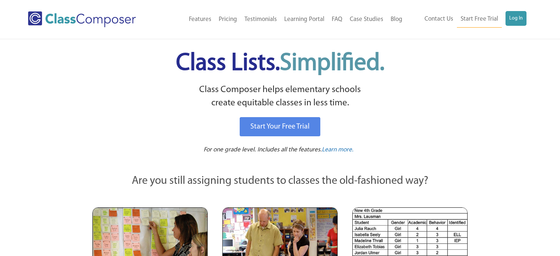  What do you see at coordinates (200, 20) in the screenshot?
I see `a: Features` at bounding box center [200, 20].